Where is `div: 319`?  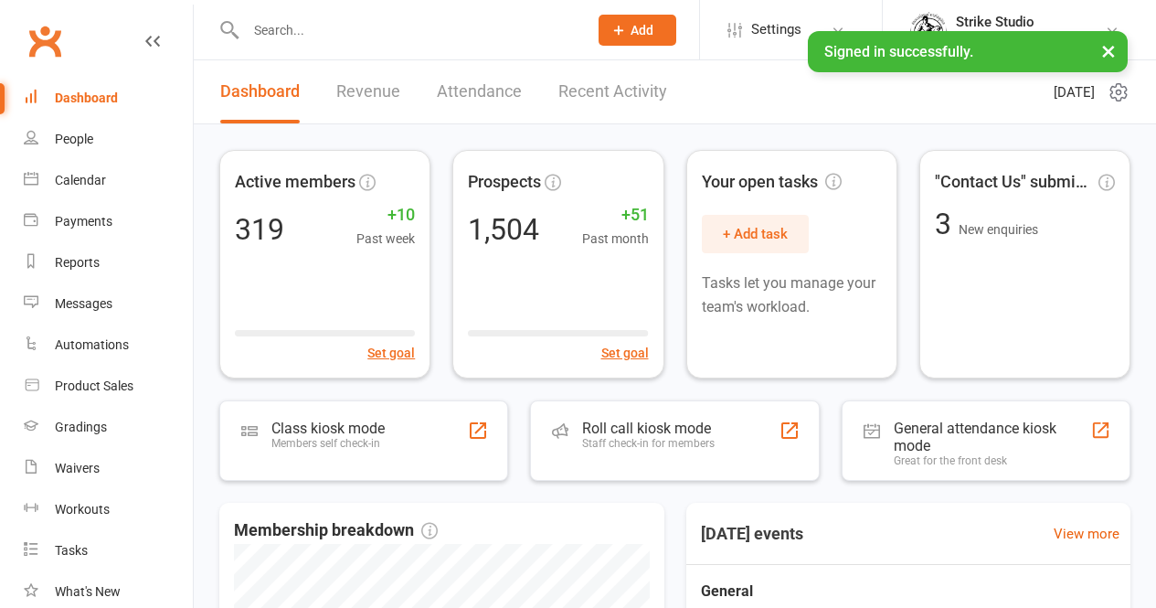
div: 319 is located at coordinates (260, 229).